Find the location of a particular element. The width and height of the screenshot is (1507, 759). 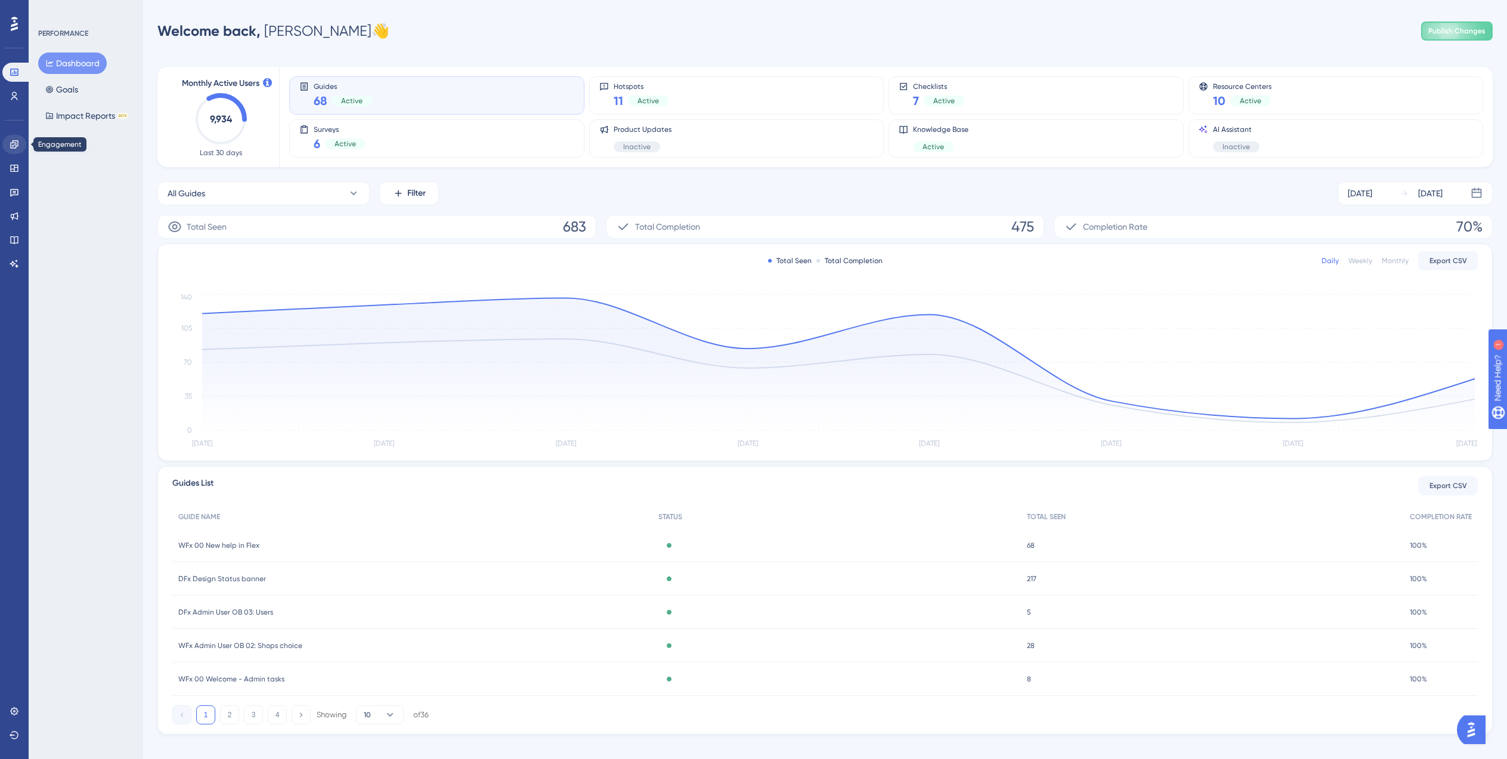

button: Goals is located at coordinates (61, 89).